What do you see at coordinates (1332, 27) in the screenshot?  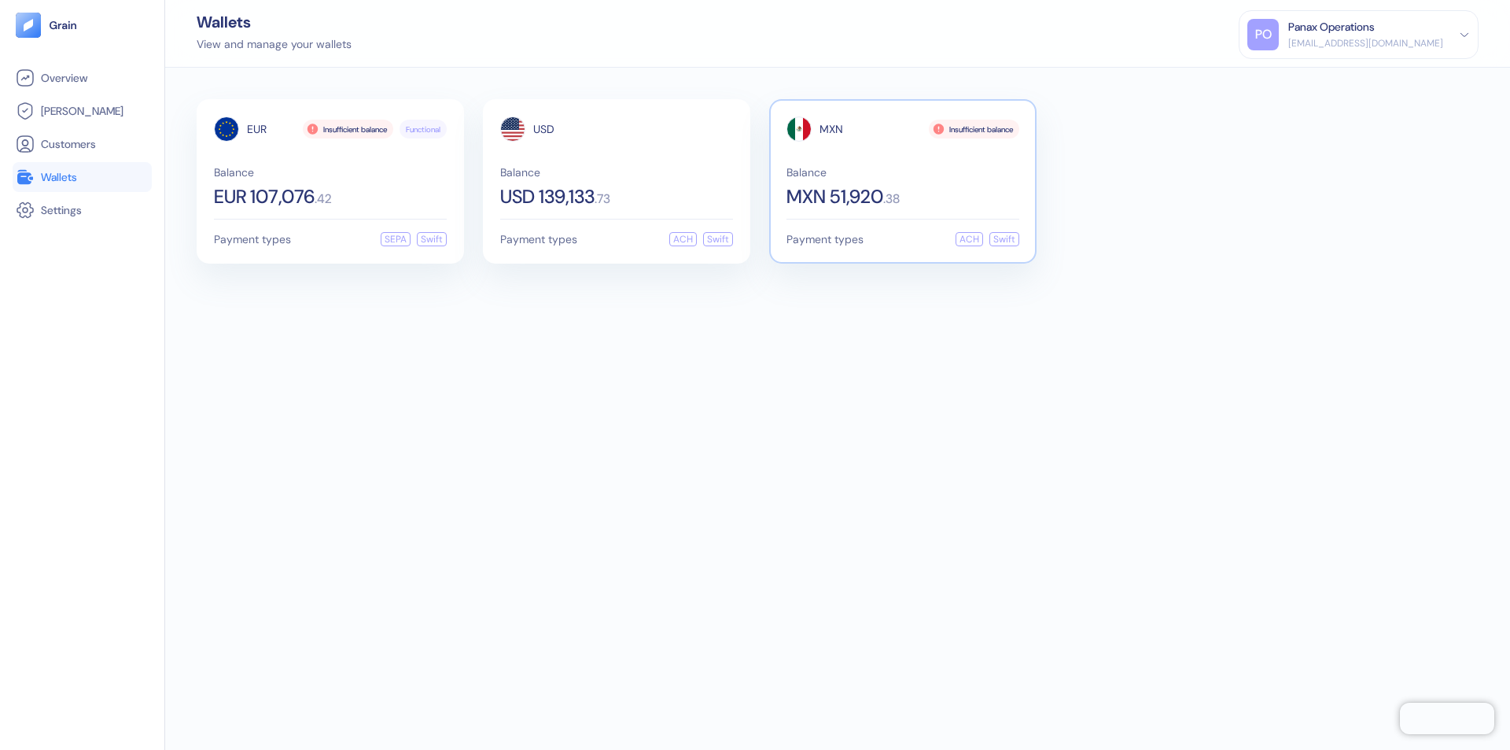 I see `div: Panax Operations` at bounding box center [1332, 27].